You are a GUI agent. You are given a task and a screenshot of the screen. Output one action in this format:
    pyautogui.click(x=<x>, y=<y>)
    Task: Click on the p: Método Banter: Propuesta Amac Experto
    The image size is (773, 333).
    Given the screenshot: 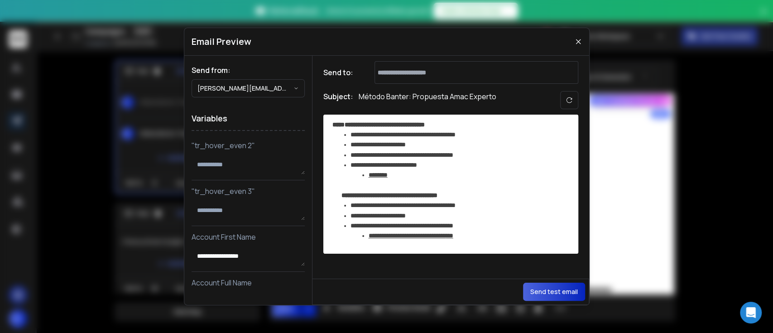 What is the action you would take?
    pyautogui.click(x=428, y=100)
    